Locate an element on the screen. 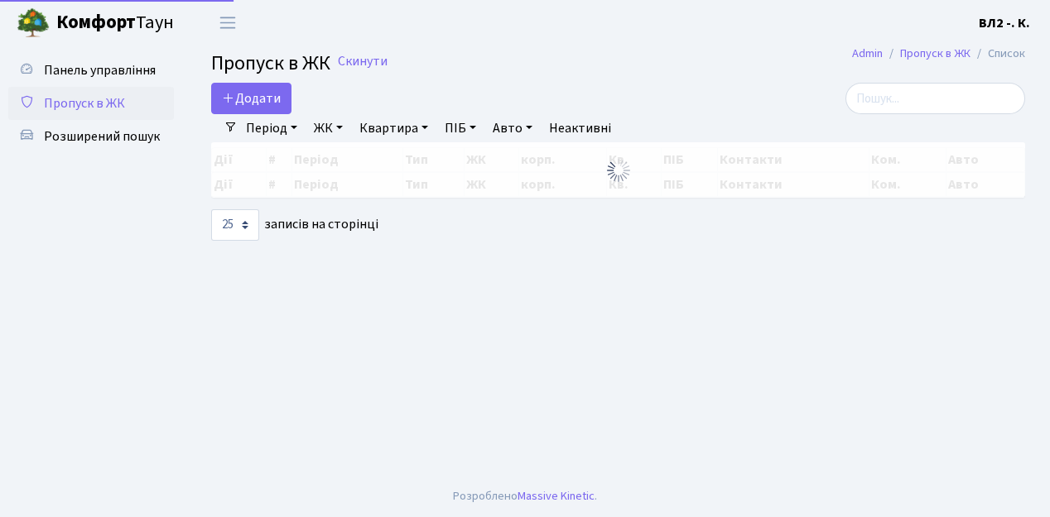  a: Період is located at coordinates (272, 128).